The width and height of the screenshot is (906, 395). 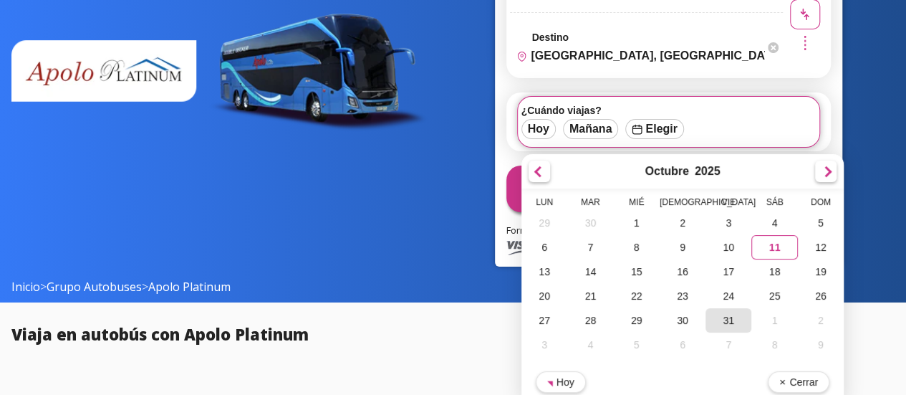 What do you see at coordinates (729, 203) in the screenshot?
I see `th: Viernes` at bounding box center [729, 203].